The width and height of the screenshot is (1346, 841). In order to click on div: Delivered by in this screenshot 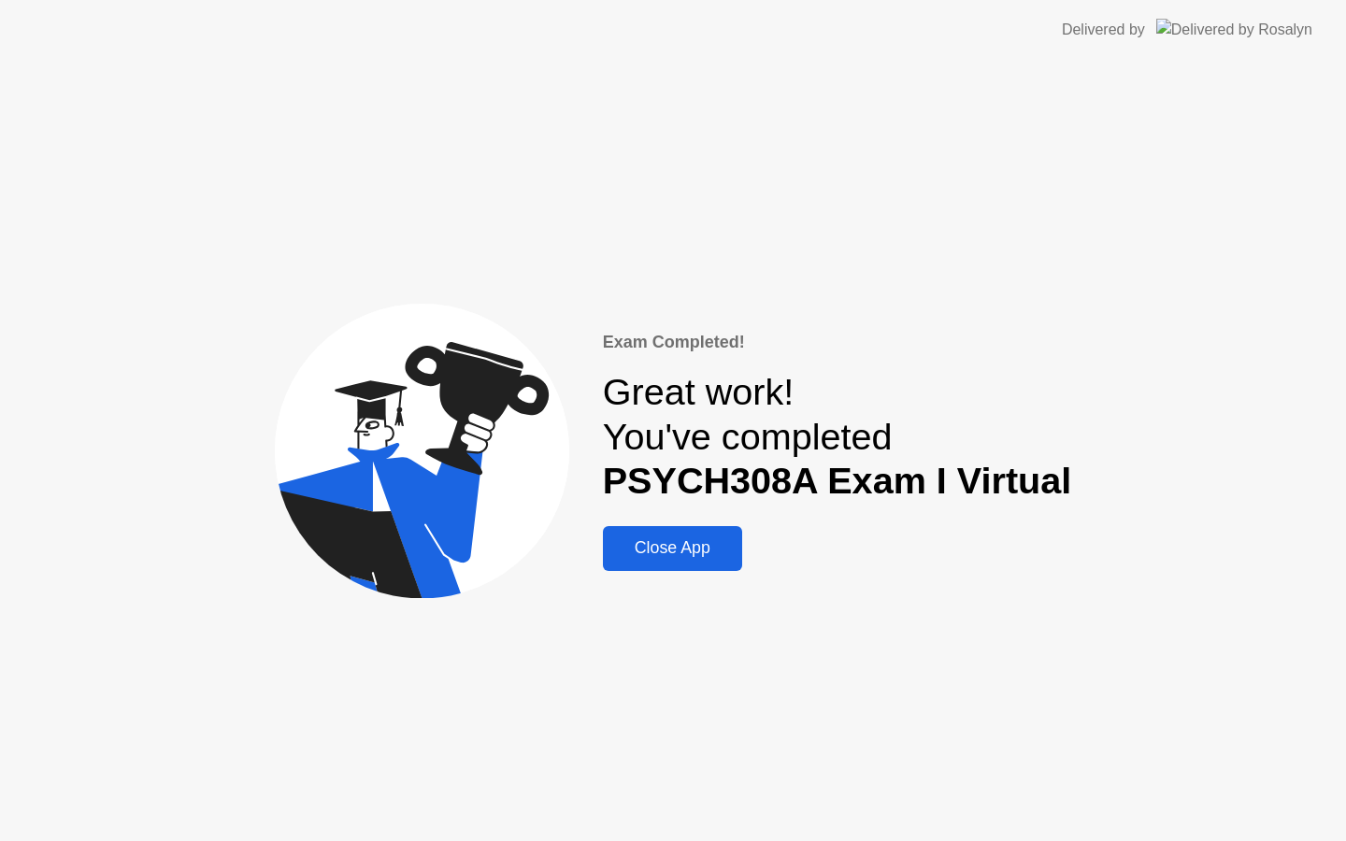, I will do `click(1103, 30)`.